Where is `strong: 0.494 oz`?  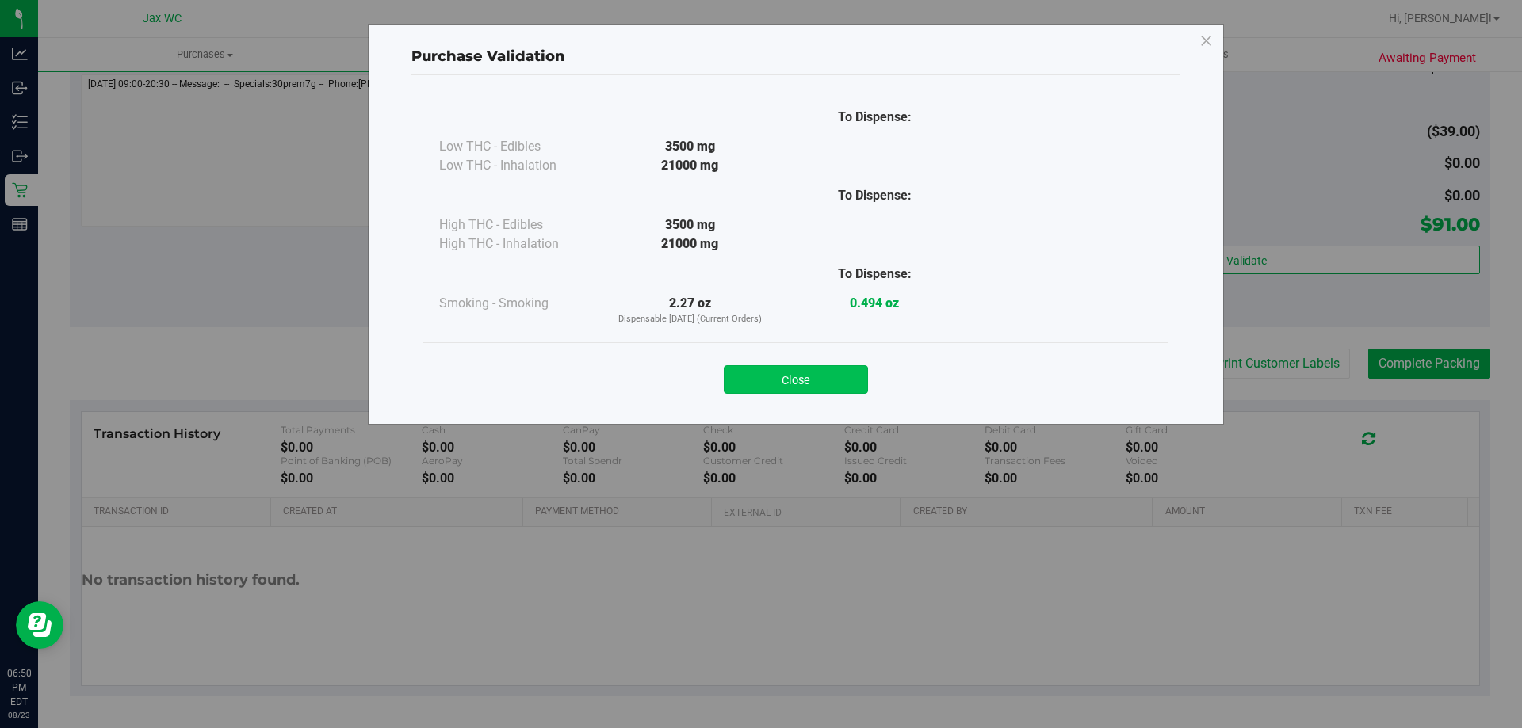 strong: 0.494 oz is located at coordinates (874, 303).